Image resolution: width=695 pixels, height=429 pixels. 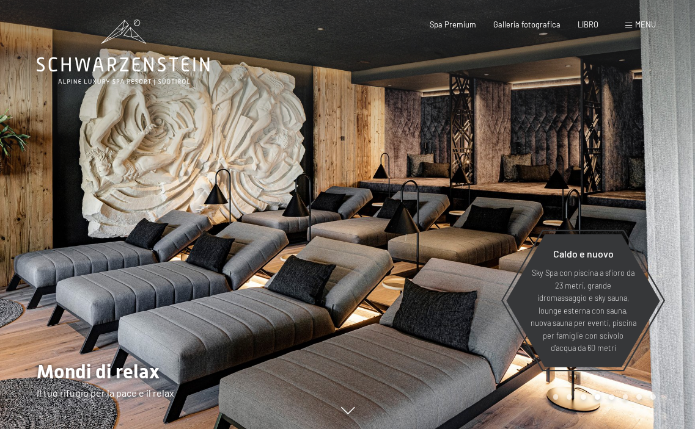 I want to click on font: Caldo e nuovo, so click(x=583, y=254).